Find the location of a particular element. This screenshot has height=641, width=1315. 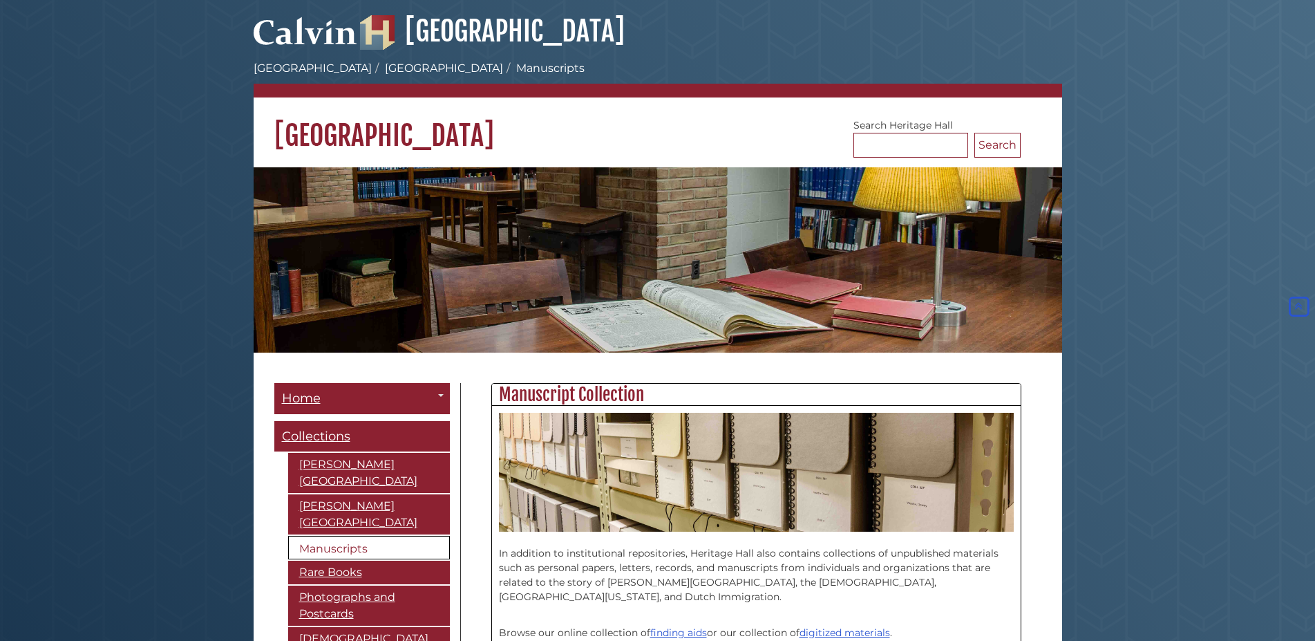

a: Back to Top is located at coordinates (1299, 307).